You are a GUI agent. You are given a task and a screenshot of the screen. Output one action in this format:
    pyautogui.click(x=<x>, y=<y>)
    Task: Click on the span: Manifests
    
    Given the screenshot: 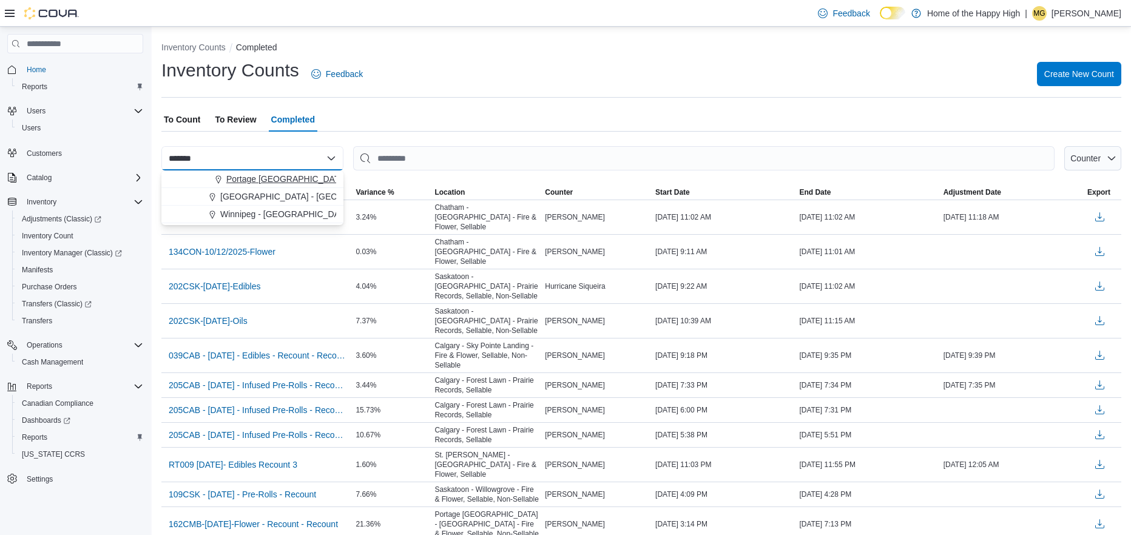 What is the action you would take?
    pyautogui.click(x=80, y=270)
    